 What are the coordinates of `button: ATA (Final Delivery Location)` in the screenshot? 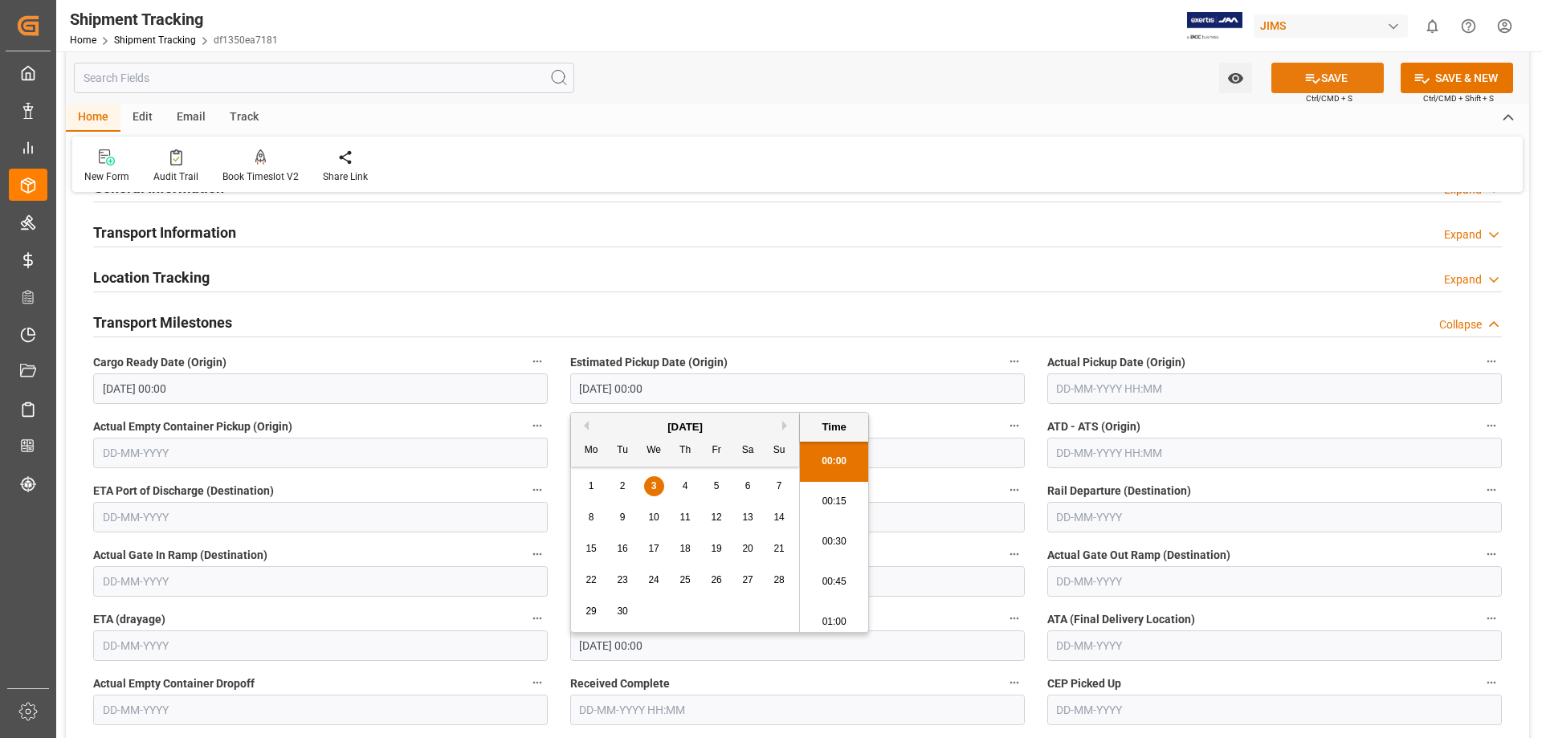 It's located at (1491, 618).